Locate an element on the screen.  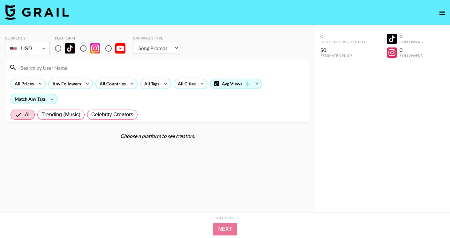
div: Influencers Selected is located at coordinates (342, 42).